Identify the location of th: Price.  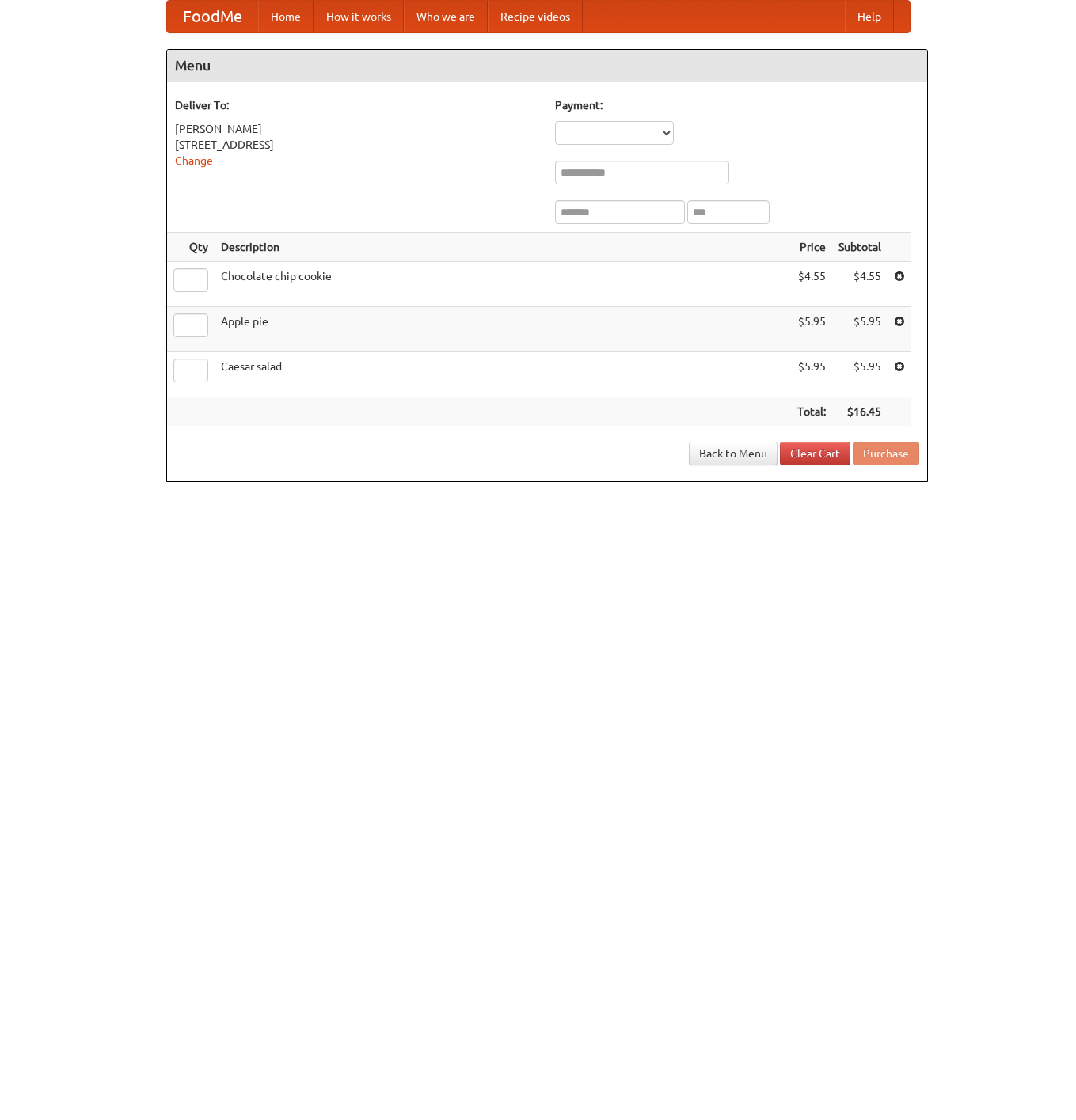
(812, 247).